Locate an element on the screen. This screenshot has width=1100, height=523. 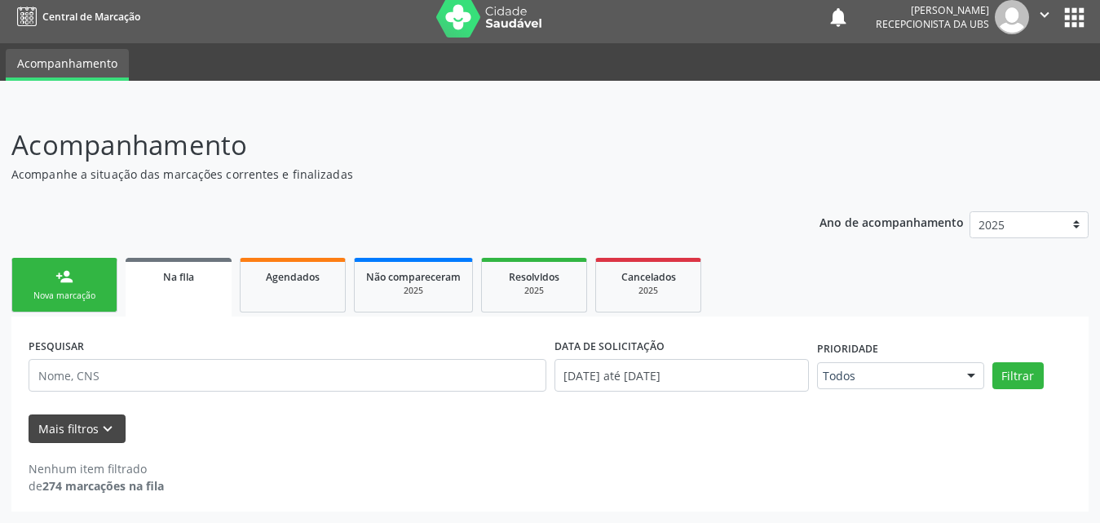
div: de is located at coordinates (96, 485).